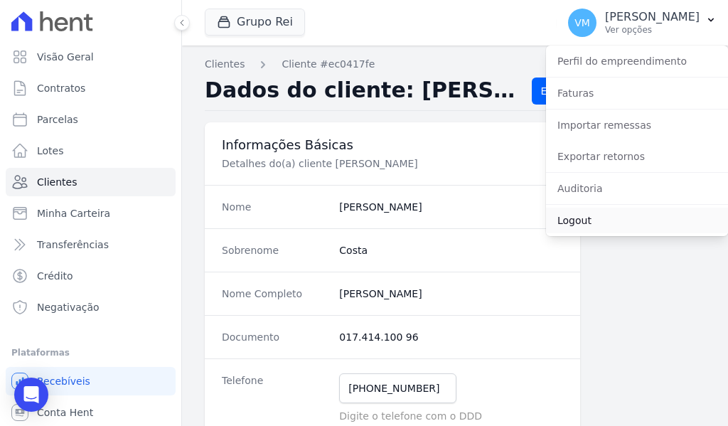 The width and height of the screenshot is (728, 426). Describe the element at coordinates (90, 307) in the screenshot. I see `a: Negativação` at that location.